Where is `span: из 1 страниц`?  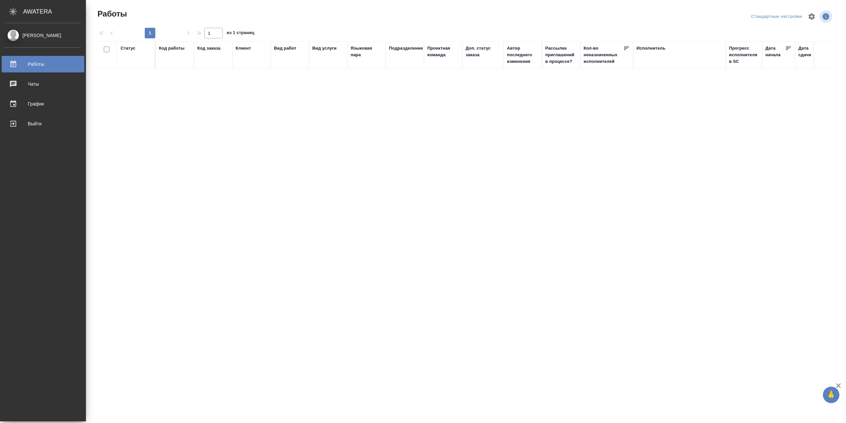
span: из 1 страниц is located at coordinates (241, 33).